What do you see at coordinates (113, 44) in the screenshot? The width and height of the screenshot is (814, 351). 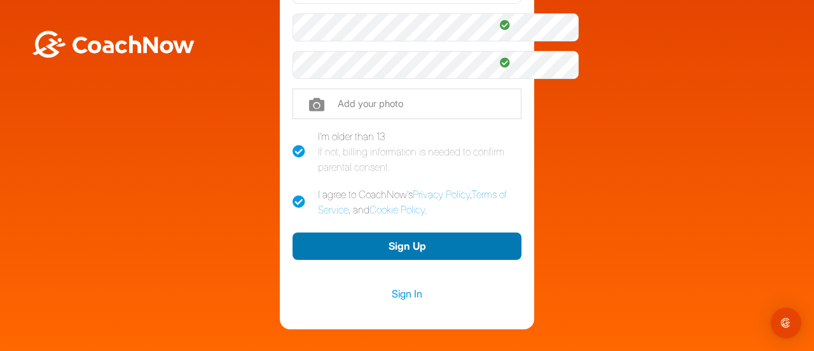 I see `img: BwLJSsUCoWCh5upNqxVrqldRgqLPVwmV24tXu5FoVAoFEpwwqQ3VIfuoInZCoVCoTD4vwADAC3ZFMkVEQFDAAAAAElFTkSuQmCC` at bounding box center [113, 44].